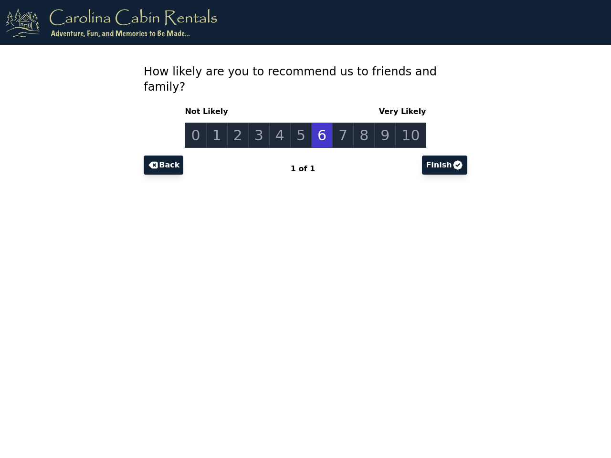 This screenshot has width=611, height=458. Describe the element at coordinates (364, 135) in the screenshot. I see `a: 8` at that location.